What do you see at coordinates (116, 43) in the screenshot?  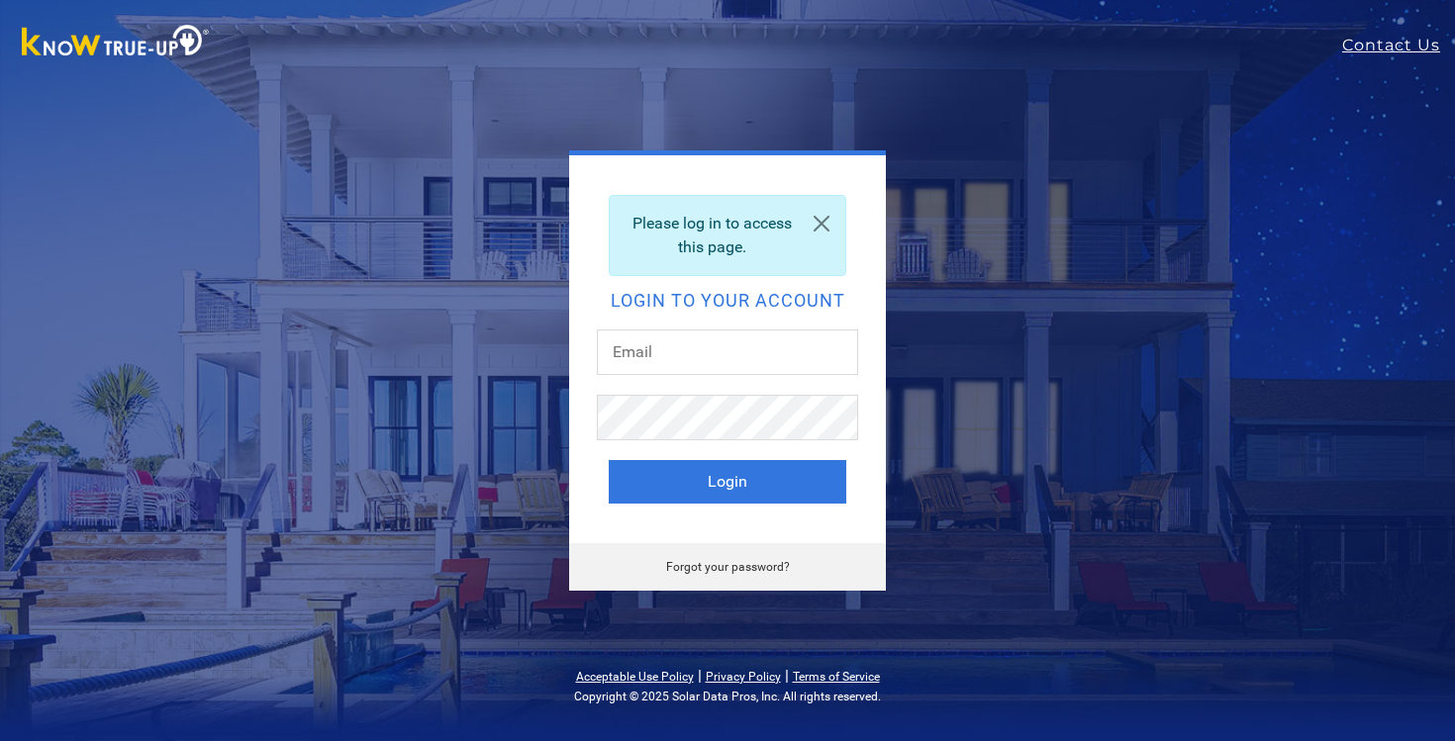 I see `img: Know True-Up` at bounding box center [116, 43].